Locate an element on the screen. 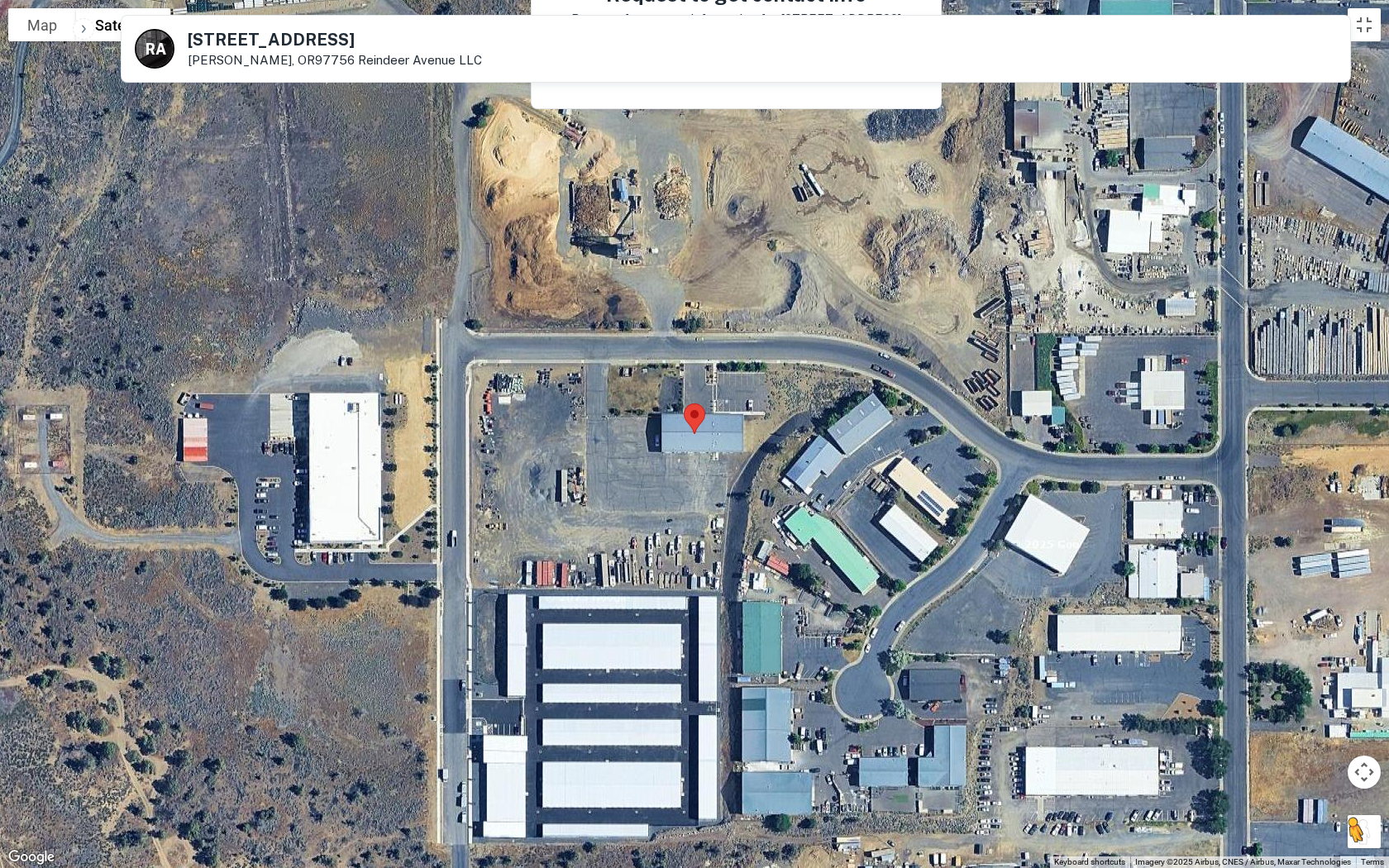  div: Chat Widget is located at coordinates (1347, 775).